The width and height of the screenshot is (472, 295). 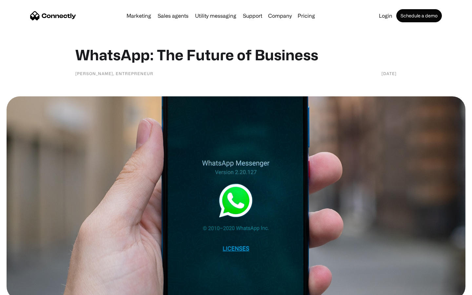 What do you see at coordinates (173, 16) in the screenshot?
I see `a: Sales agents` at bounding box center [173, 16].